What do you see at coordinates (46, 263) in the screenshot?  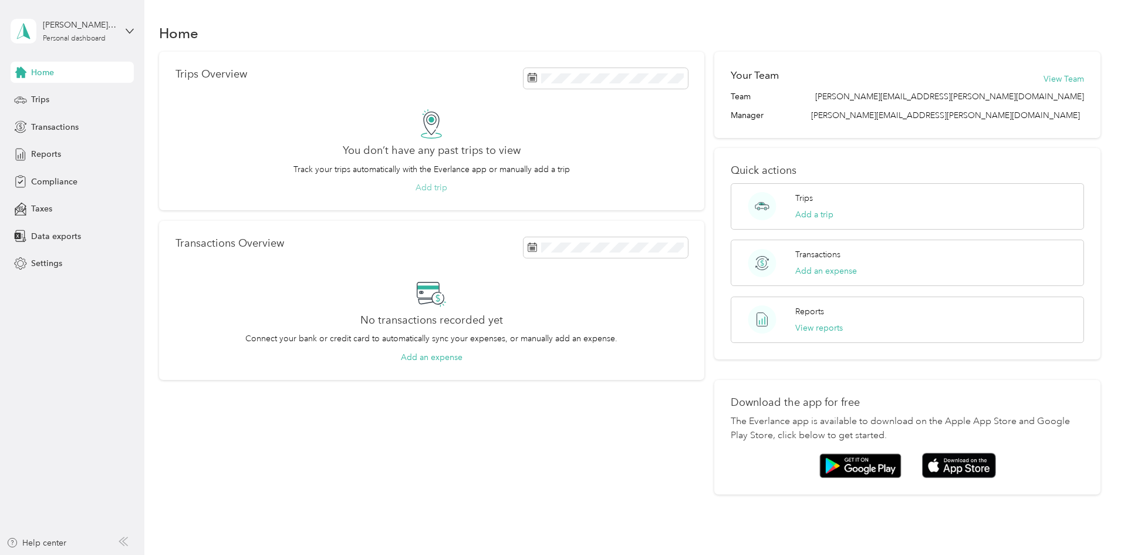 I see `span: Settings` at bounding box center [46, 263].